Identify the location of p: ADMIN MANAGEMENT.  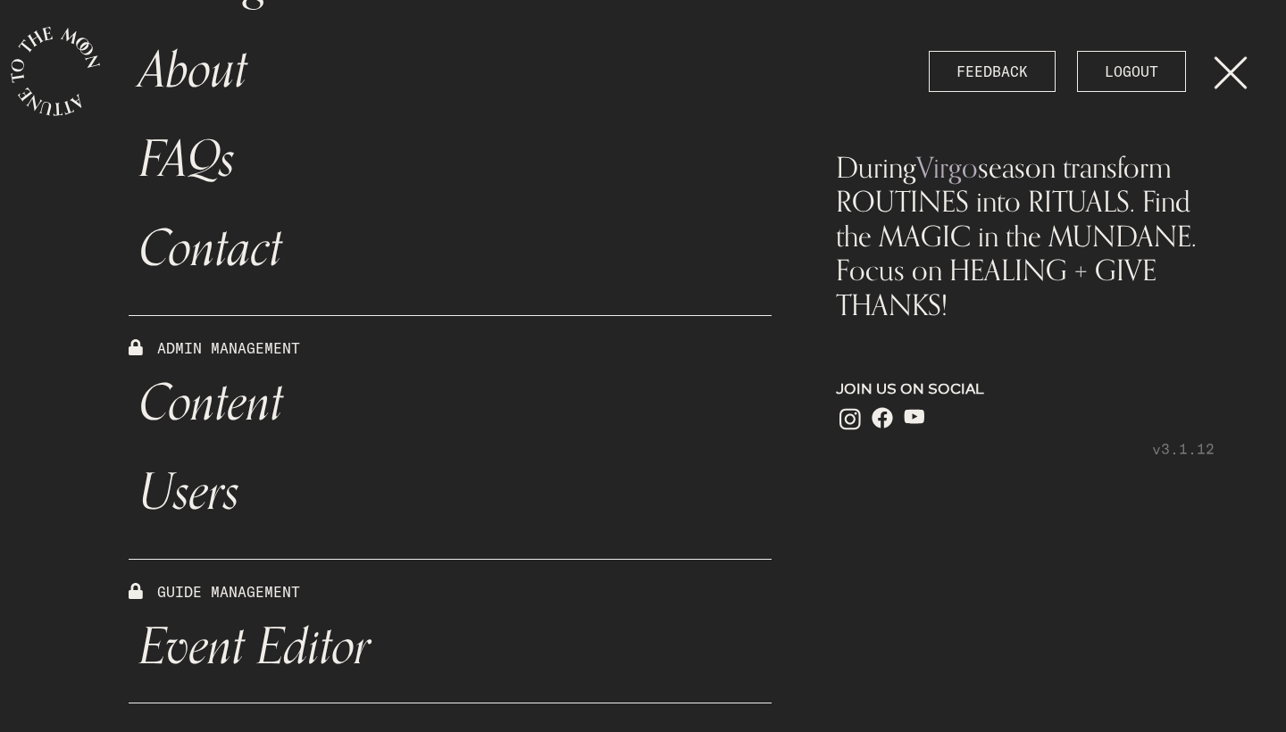
(450, 348).